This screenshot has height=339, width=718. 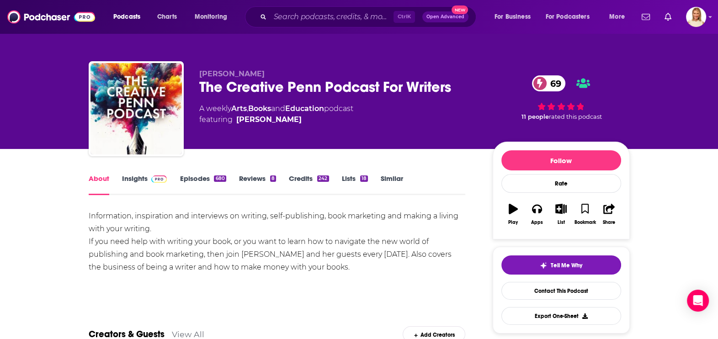 I want to click on span: and, so click(x=278, y=108).